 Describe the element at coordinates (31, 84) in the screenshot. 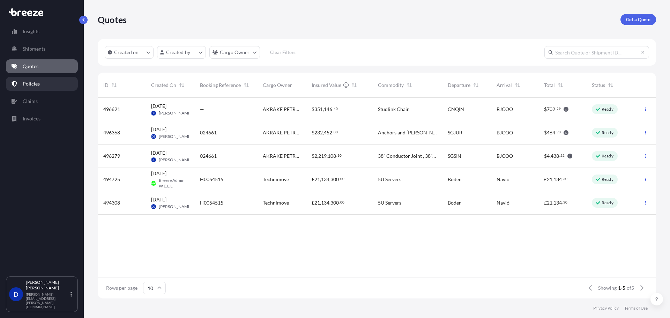

I see `p: Policies` at that location.